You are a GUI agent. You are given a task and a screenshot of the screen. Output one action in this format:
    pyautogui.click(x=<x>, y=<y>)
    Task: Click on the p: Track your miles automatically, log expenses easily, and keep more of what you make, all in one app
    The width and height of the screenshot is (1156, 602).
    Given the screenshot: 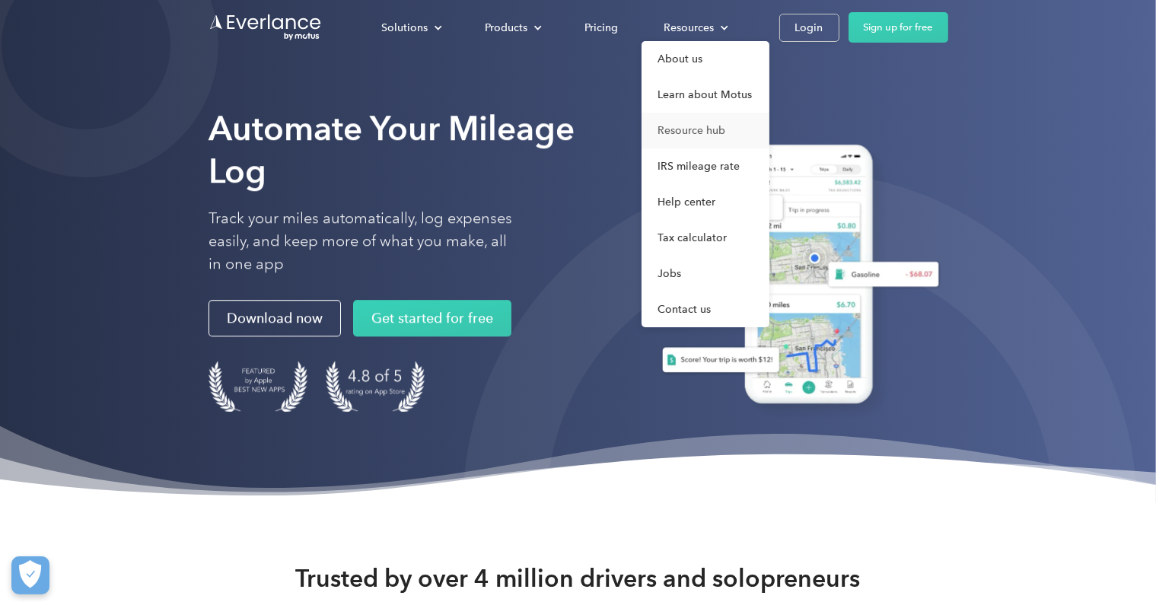 What is the action you would take?
    pyautogui.click(x=361, y=241)
    